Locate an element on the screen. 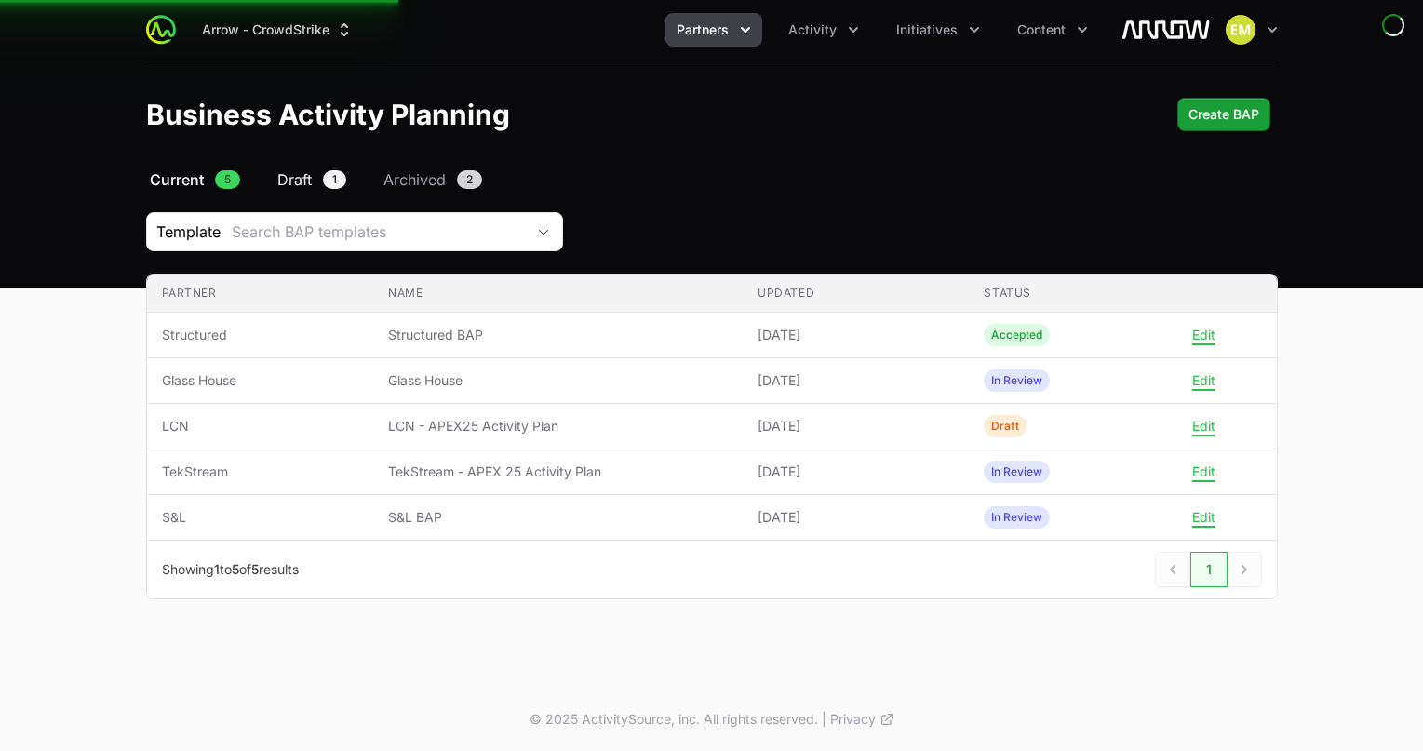  h1: Business Activity Planning is located at coordinates (327, 114).